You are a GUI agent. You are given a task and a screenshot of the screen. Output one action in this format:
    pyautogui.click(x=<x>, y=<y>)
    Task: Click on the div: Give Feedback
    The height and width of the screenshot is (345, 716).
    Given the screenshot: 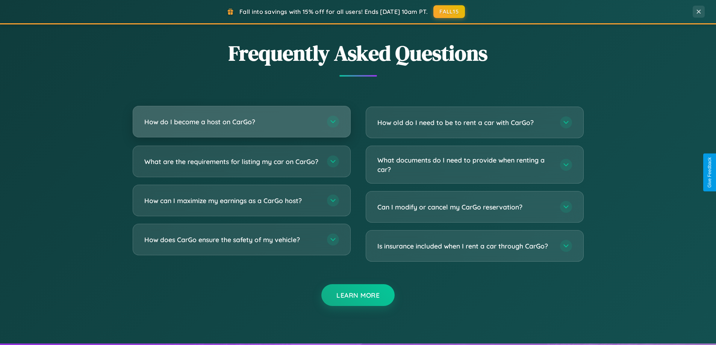 What is the action you would take?
    pyautogui.click(x=709, y=172)
    